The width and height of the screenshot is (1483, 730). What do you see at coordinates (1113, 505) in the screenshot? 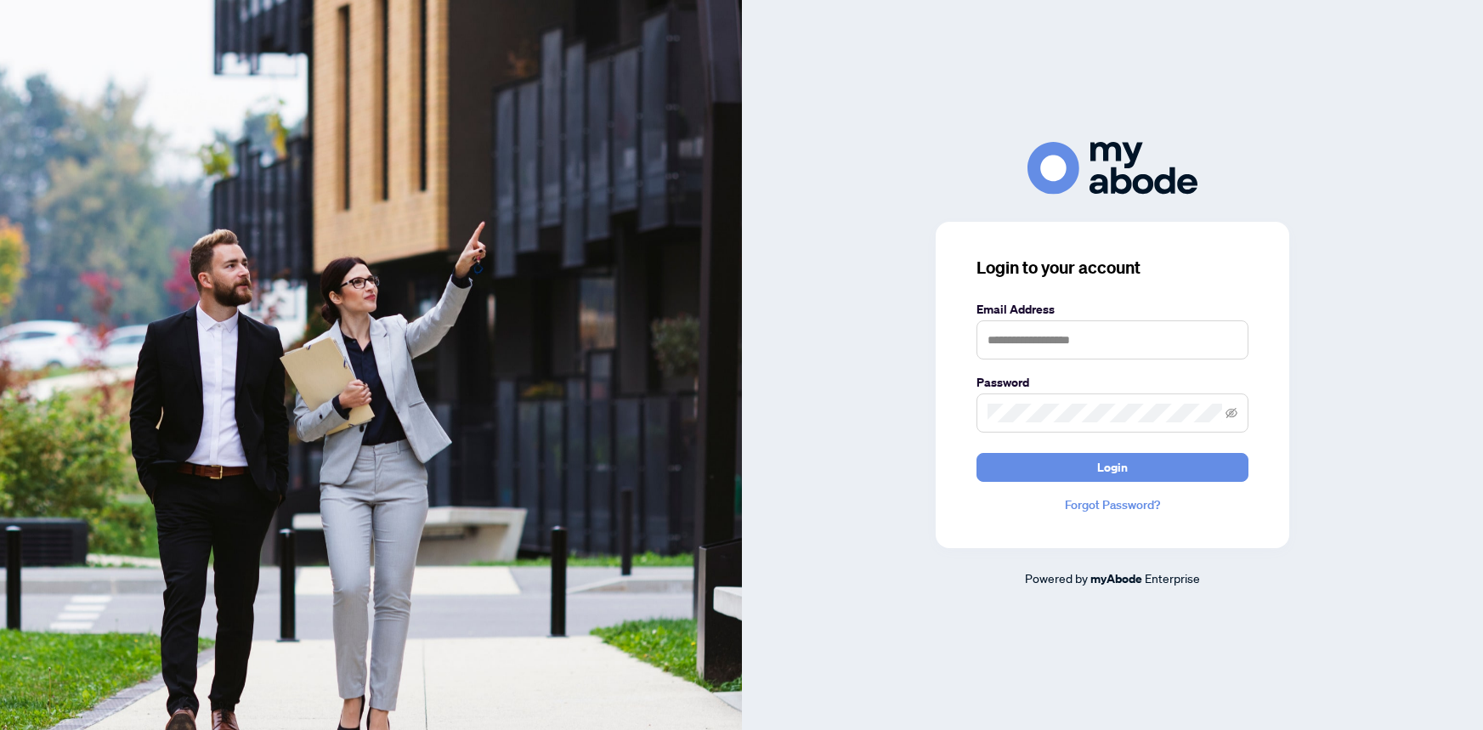
I see `a: Forgot Password?` at bounding box center [1113, 505].